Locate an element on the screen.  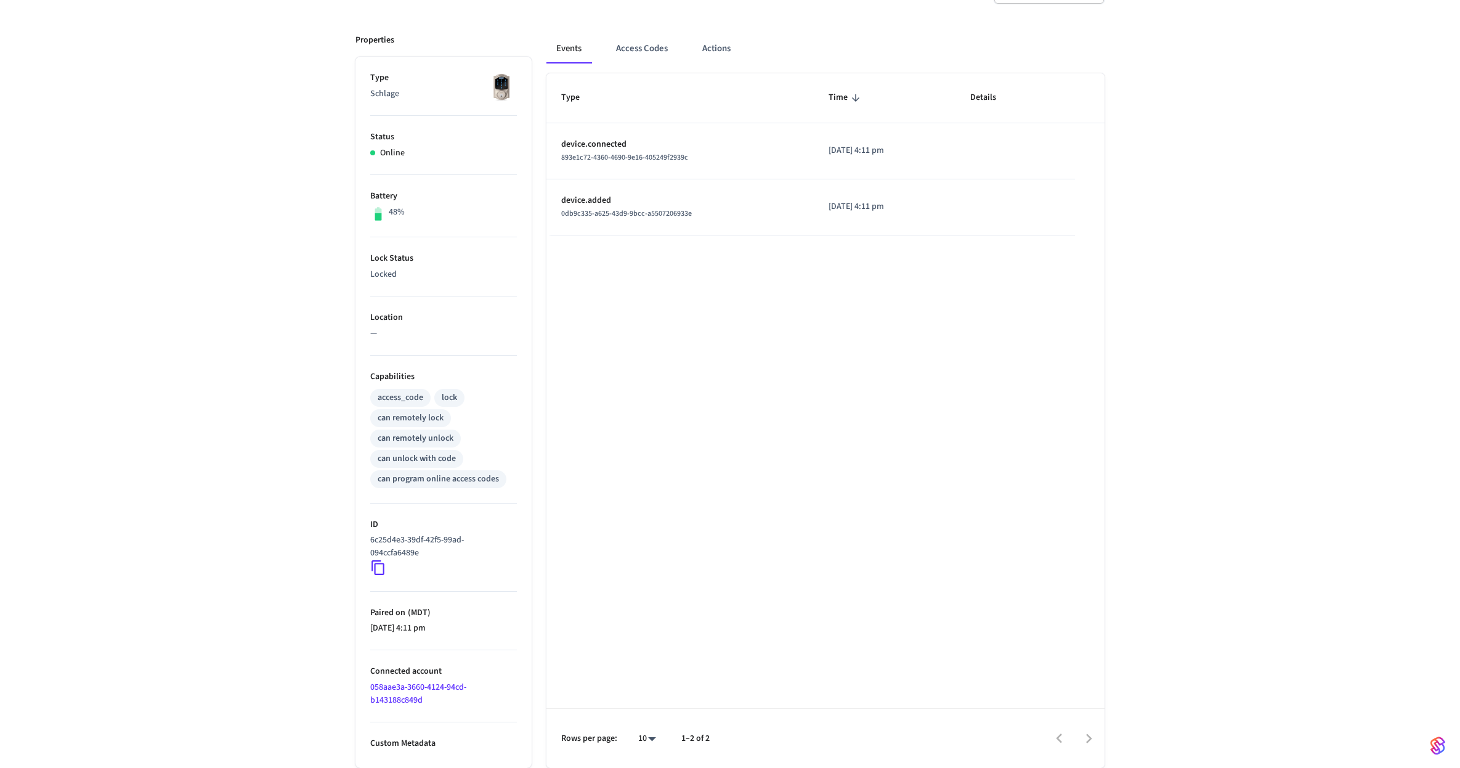
p: Custom Metadata is located at coordinates (444, 743).